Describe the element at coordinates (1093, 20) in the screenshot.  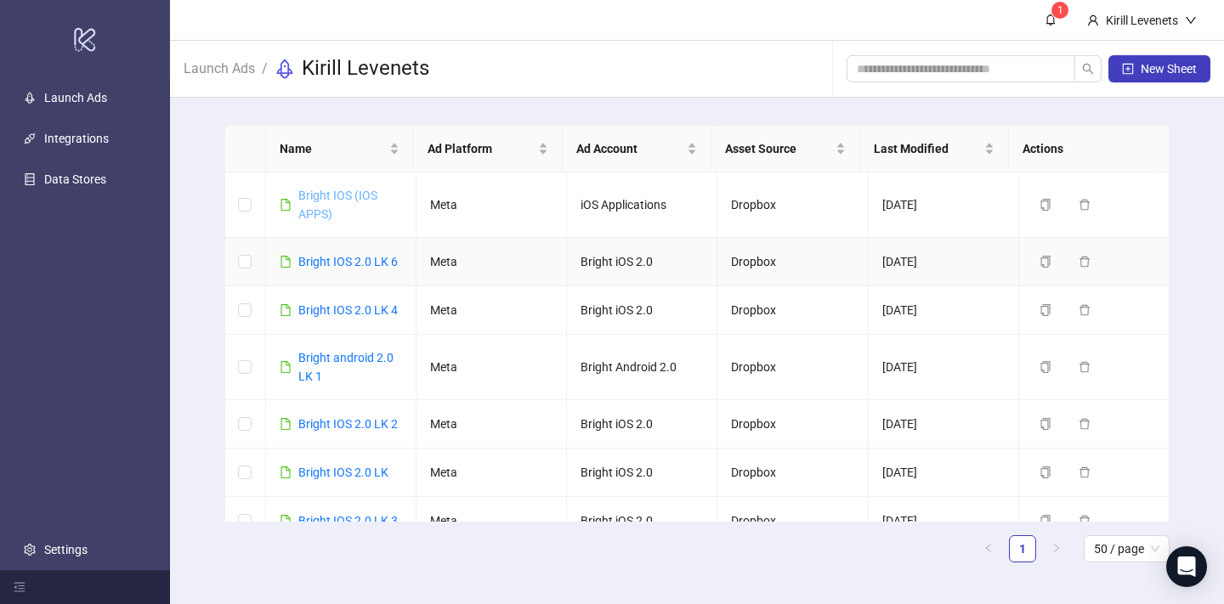
I see `span: user` at that location.